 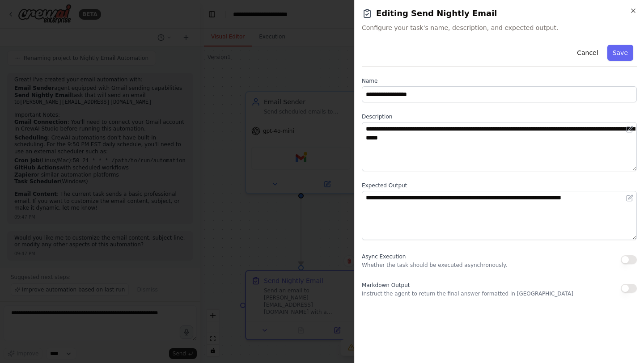 I want to click on button: Save, so click(x=621, y=53).